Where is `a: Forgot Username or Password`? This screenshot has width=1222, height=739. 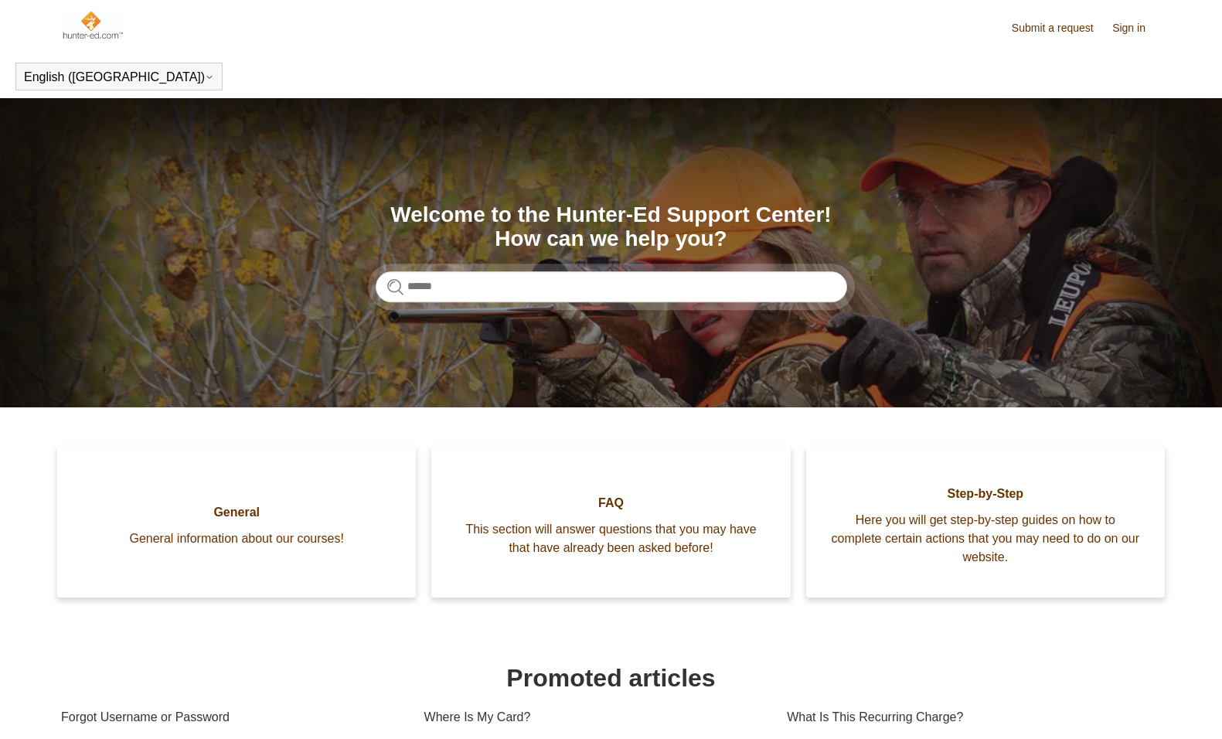 a: Forgot Username or Password is located at coordinates (231, 717).